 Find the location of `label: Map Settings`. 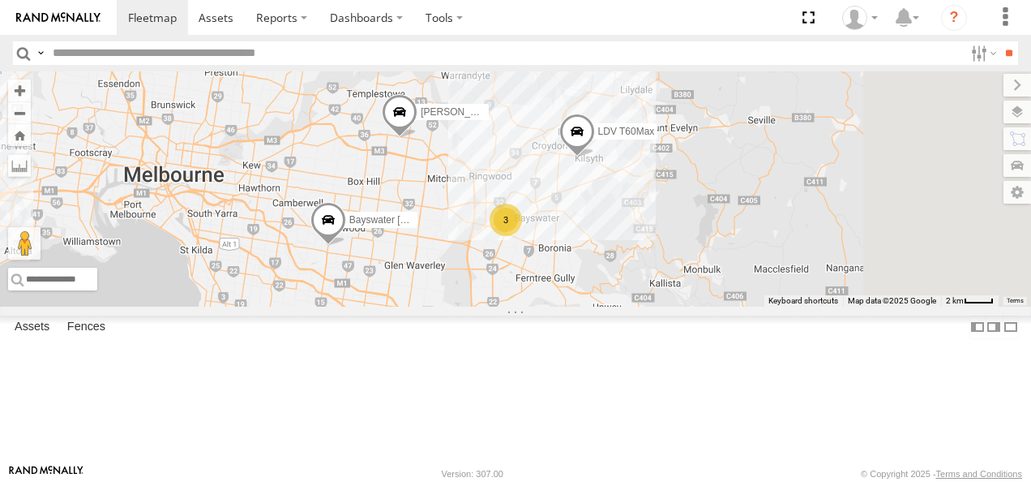

label: Map Settings is located at coordinates (1018, 192).